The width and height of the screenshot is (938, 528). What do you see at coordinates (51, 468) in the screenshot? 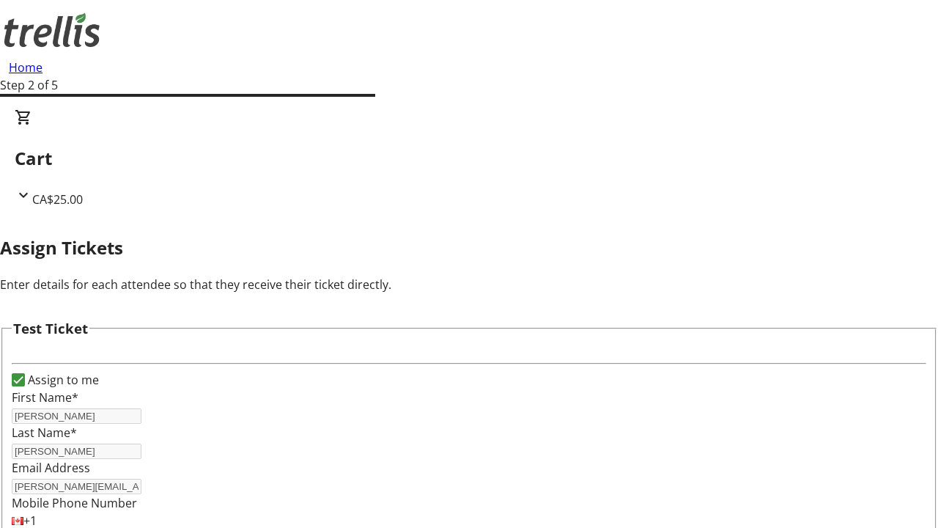
I see `label: Email Address` at bounding box center [51, 468].